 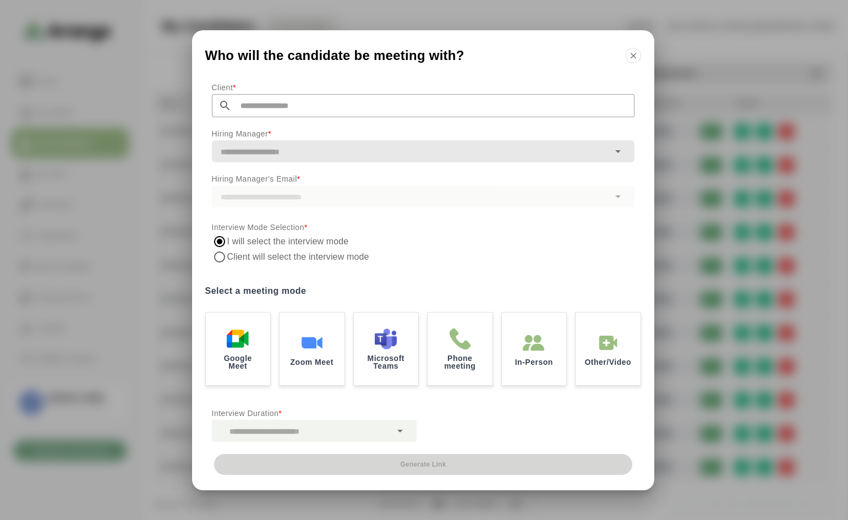 What do you see at coordinates (423, 179) in the screenshot?
I see `p: Hiring Manager's Email` at bounding box center [423, 179].